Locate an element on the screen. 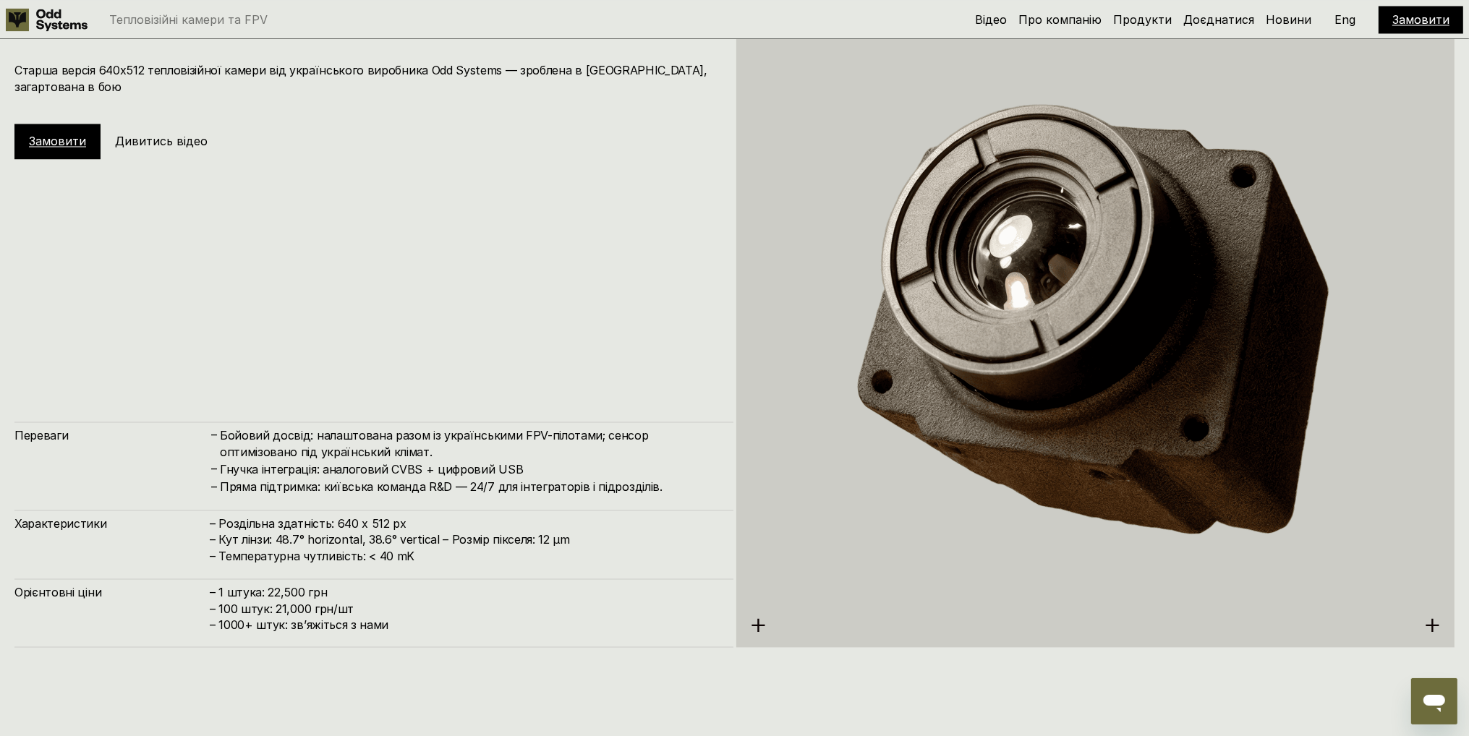 Image resolution: width=1469 pixels, height=736 pixels. h4: – Роздільна здатність: 640 x 512 px – Кут лінзи: 48.7° horizontal, 38.6° vertical – Розмір піксел... is located at coordinates (464, 540).